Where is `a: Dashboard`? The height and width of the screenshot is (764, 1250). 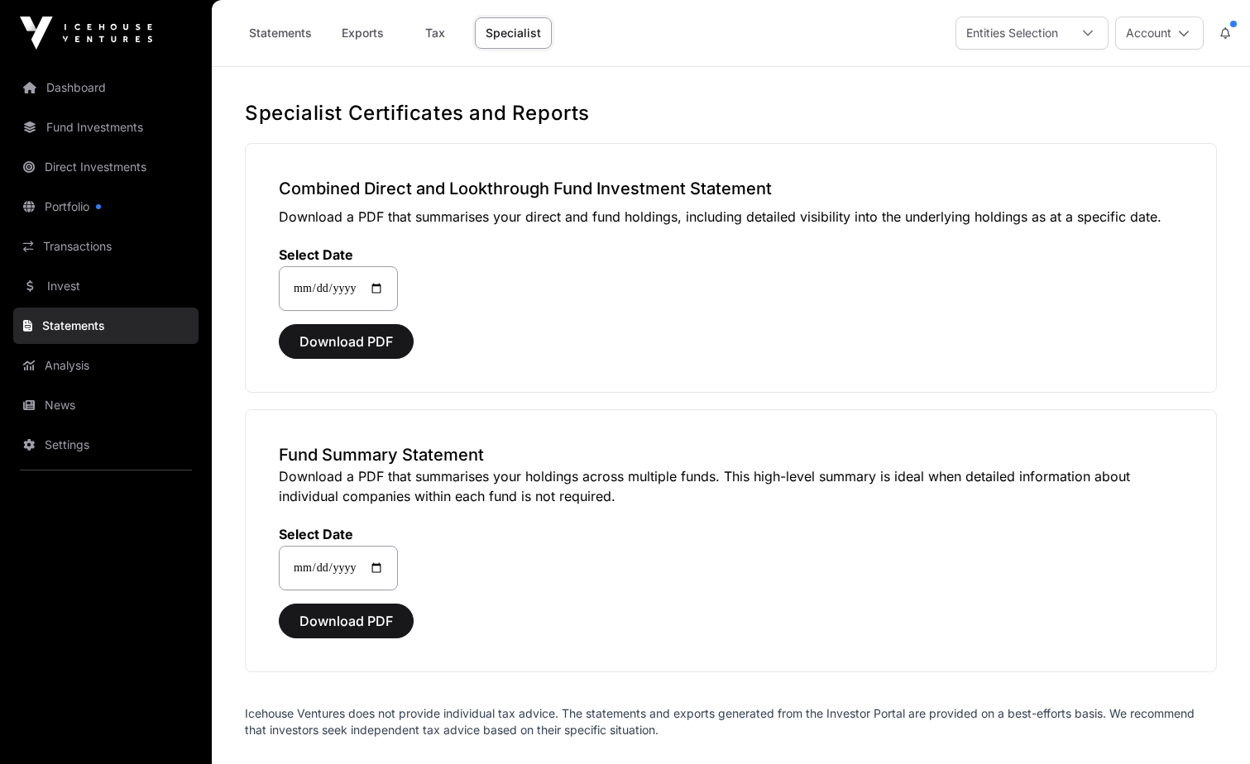 a: Dashboard is located at coordinates (106, 88).